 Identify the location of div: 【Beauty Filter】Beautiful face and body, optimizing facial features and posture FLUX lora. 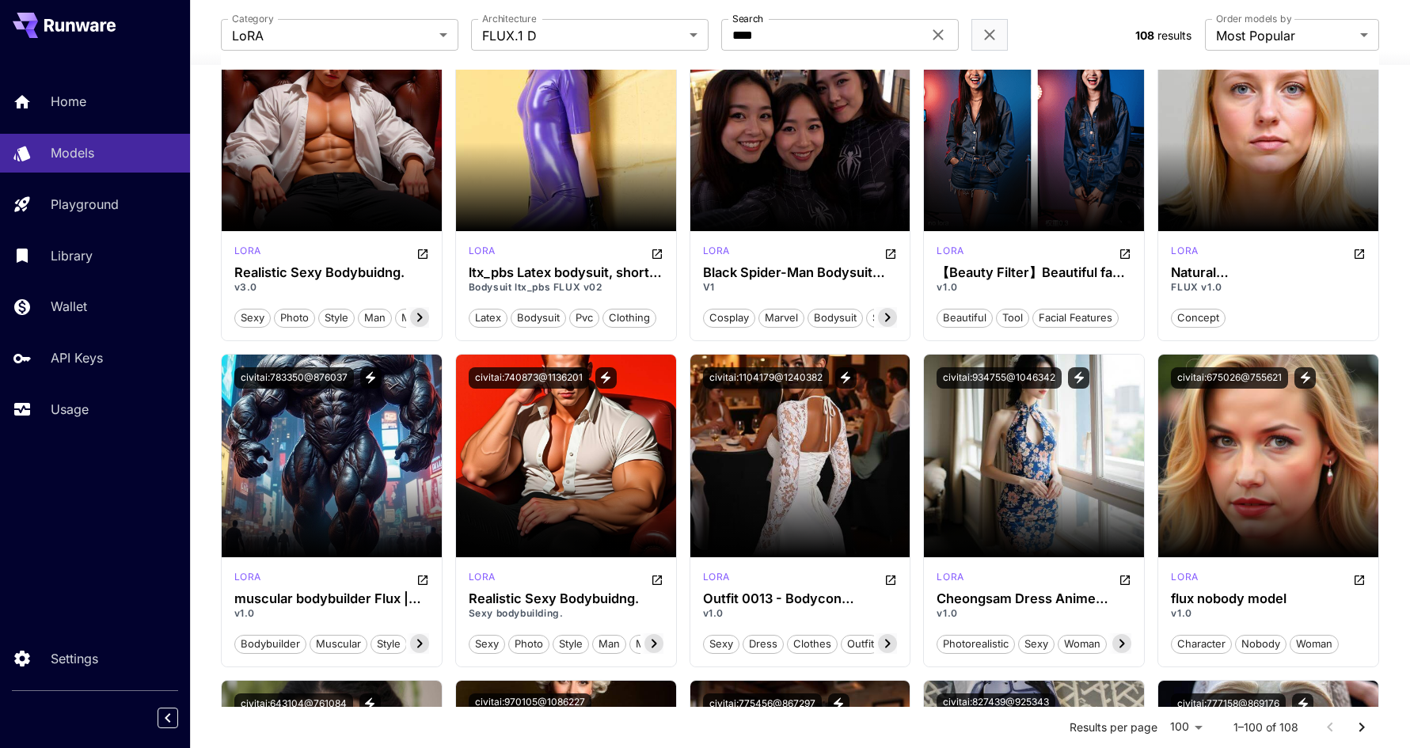
(1034, 272).